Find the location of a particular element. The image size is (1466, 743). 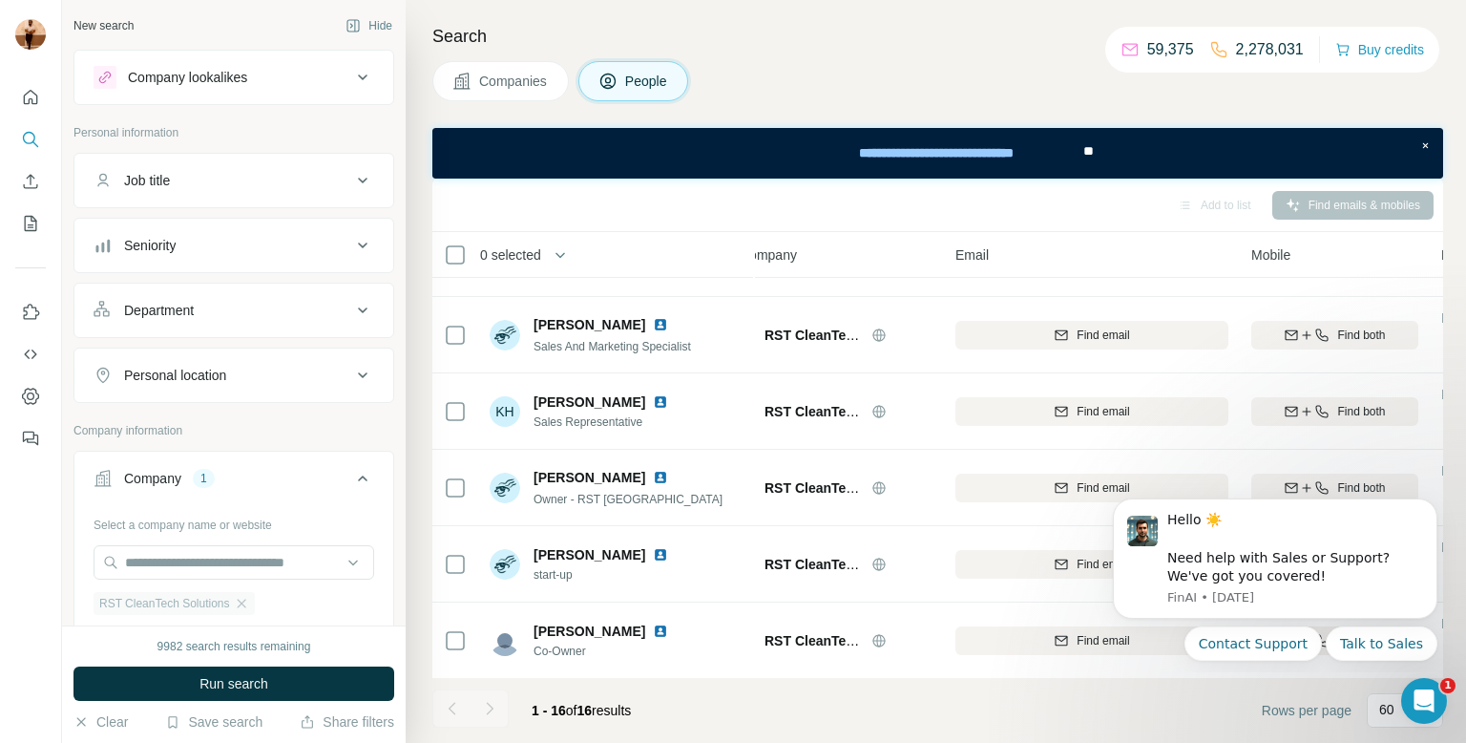

div: Job title is located at coordinates (147, 180).